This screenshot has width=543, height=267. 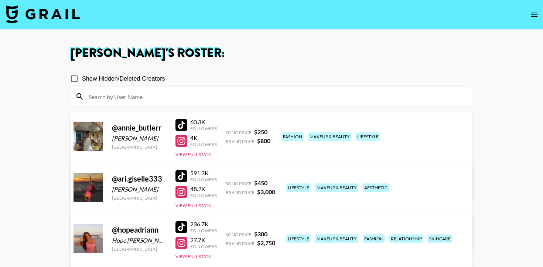 What do you see at coordinates (407, 238) in the screenshot?
I see `div: relationship` at bounding box center [407, 238].